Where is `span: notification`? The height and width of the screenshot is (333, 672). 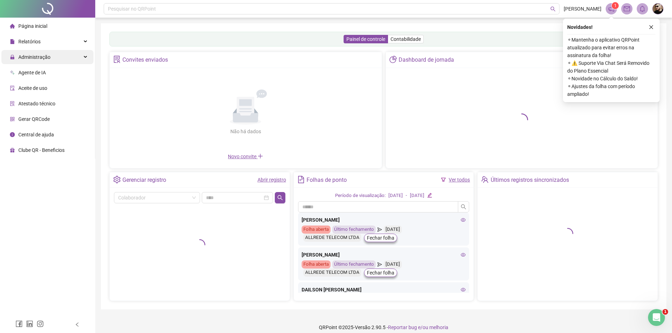
span: notification is located at coordinates (611, 9).